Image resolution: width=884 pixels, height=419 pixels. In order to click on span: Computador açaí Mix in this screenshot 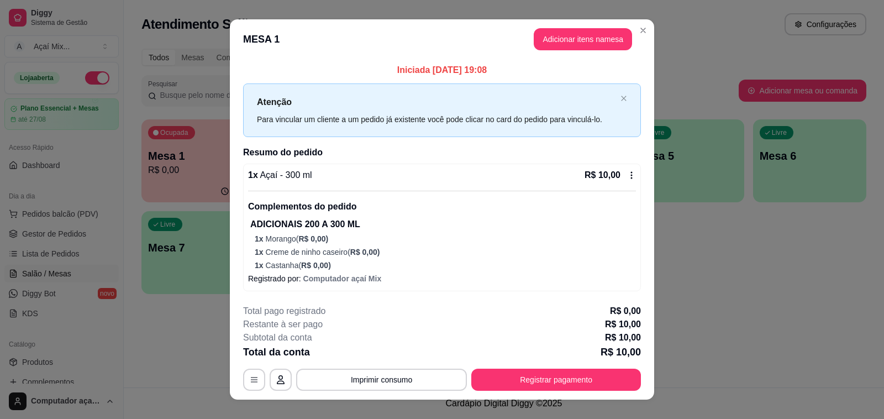, I will do `click(343, 278)`.